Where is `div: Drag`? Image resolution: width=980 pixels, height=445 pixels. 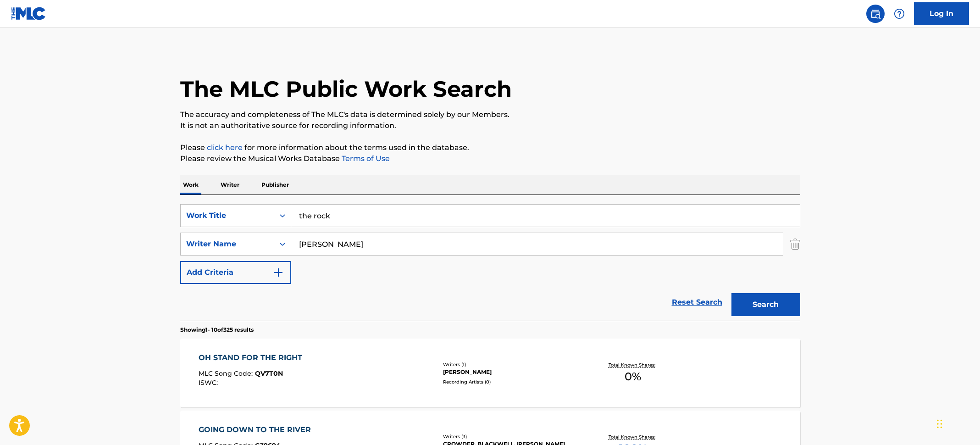
div: Drag is located at coordinates (940, 424).